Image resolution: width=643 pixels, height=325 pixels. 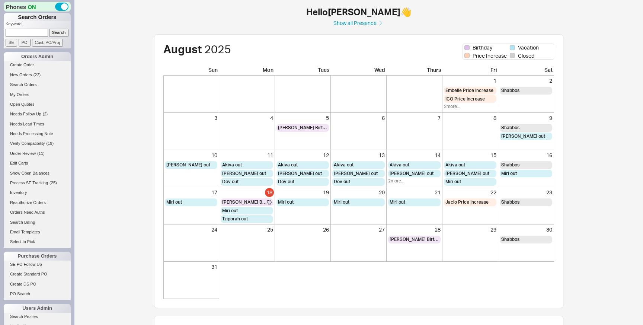 What do you see at coordinates (247, 230) in the screenshot?
I see `div: 25` at bounding box center [247, 230].